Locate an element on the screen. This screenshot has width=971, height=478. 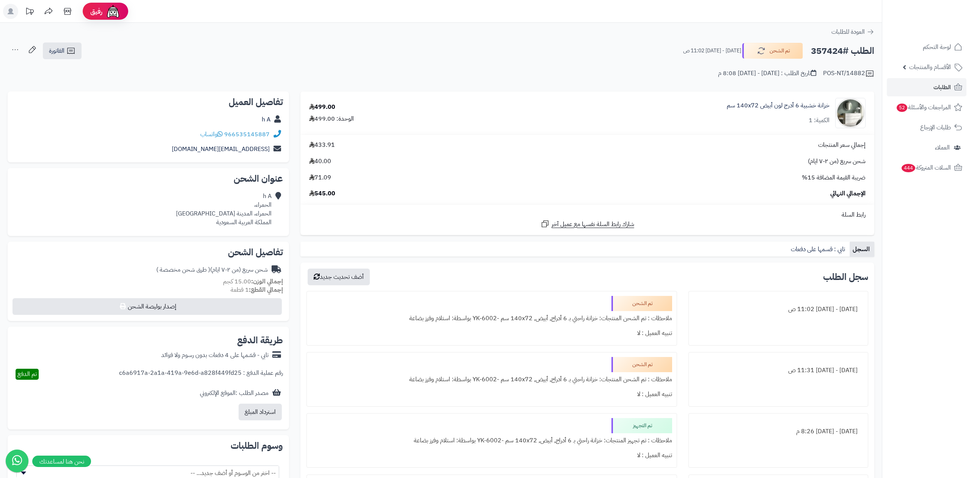
strong: إجمالي الوزن: is located at coordinates (267, 281).